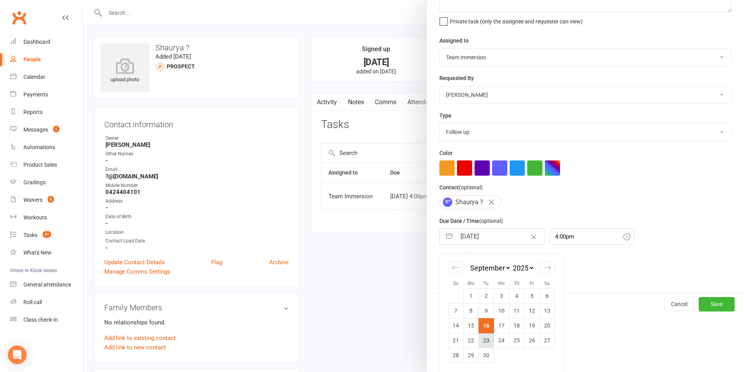  I want to click on div: Dashboard, so click(37, 42).